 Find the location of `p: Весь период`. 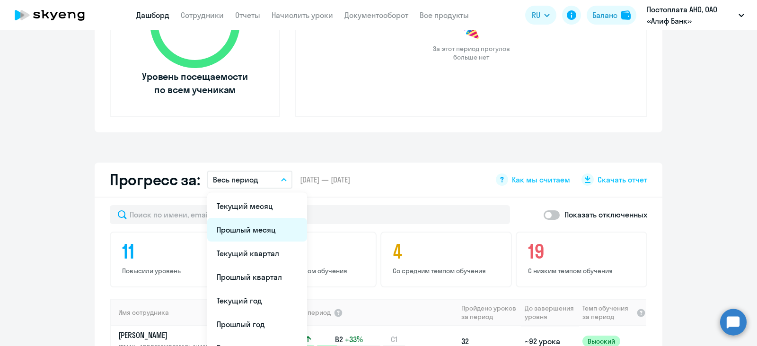

p: Весь период is located at coordinates (236, 180).